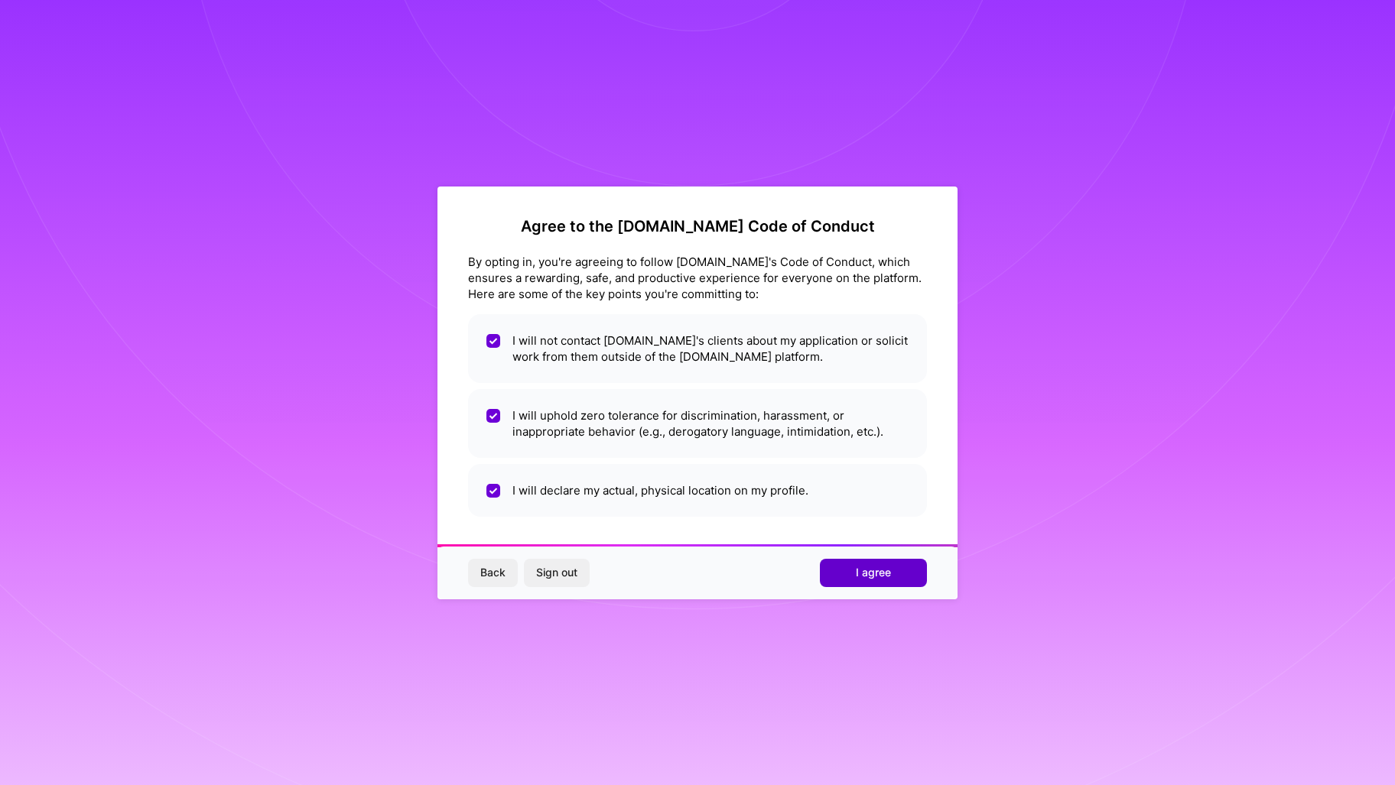 The height and width of the screenshot is (785, 1395). Describe the element at coordinates (873, 573) in the screenshot. I see `button: I agree` at that location.